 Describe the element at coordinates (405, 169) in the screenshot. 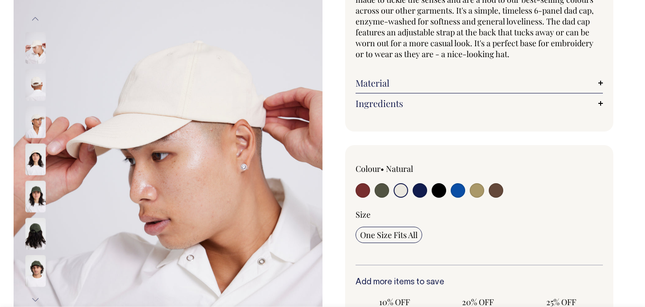

I see `div: Colour` at that location.